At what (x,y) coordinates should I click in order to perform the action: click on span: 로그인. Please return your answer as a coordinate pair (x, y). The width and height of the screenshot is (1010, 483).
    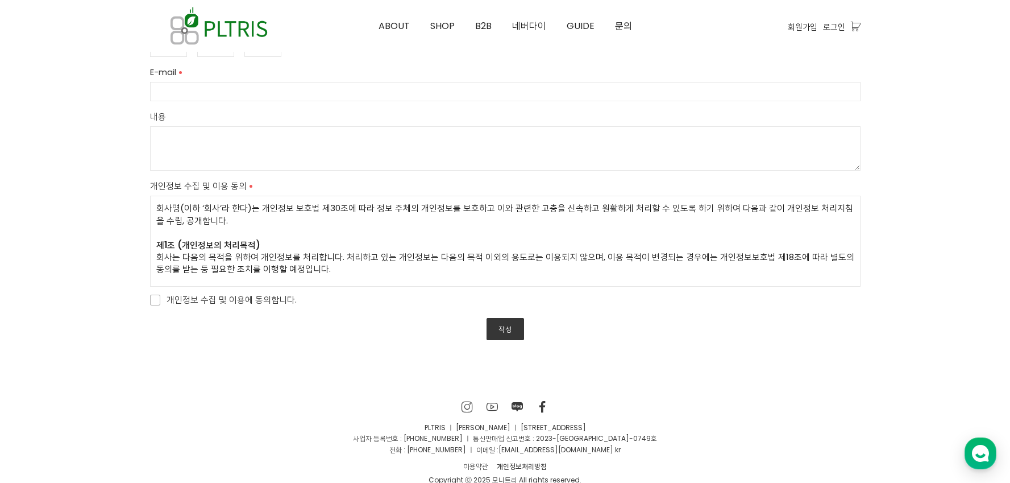
    Looking at the image, I should click on (834, 27).